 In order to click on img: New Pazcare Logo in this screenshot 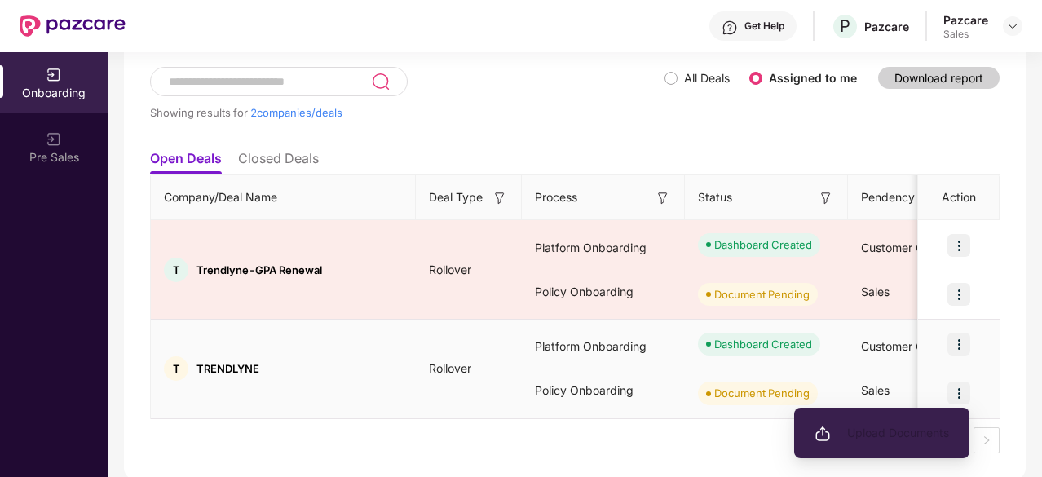, I will do `click(73, 26)`.